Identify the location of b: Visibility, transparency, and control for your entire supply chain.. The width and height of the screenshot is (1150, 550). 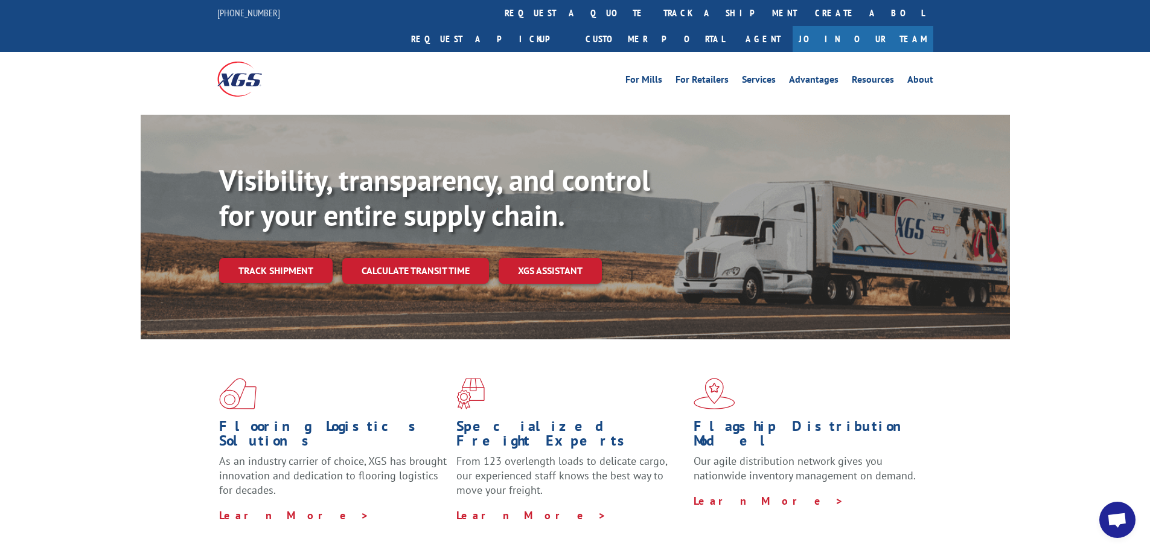
(435, 197).